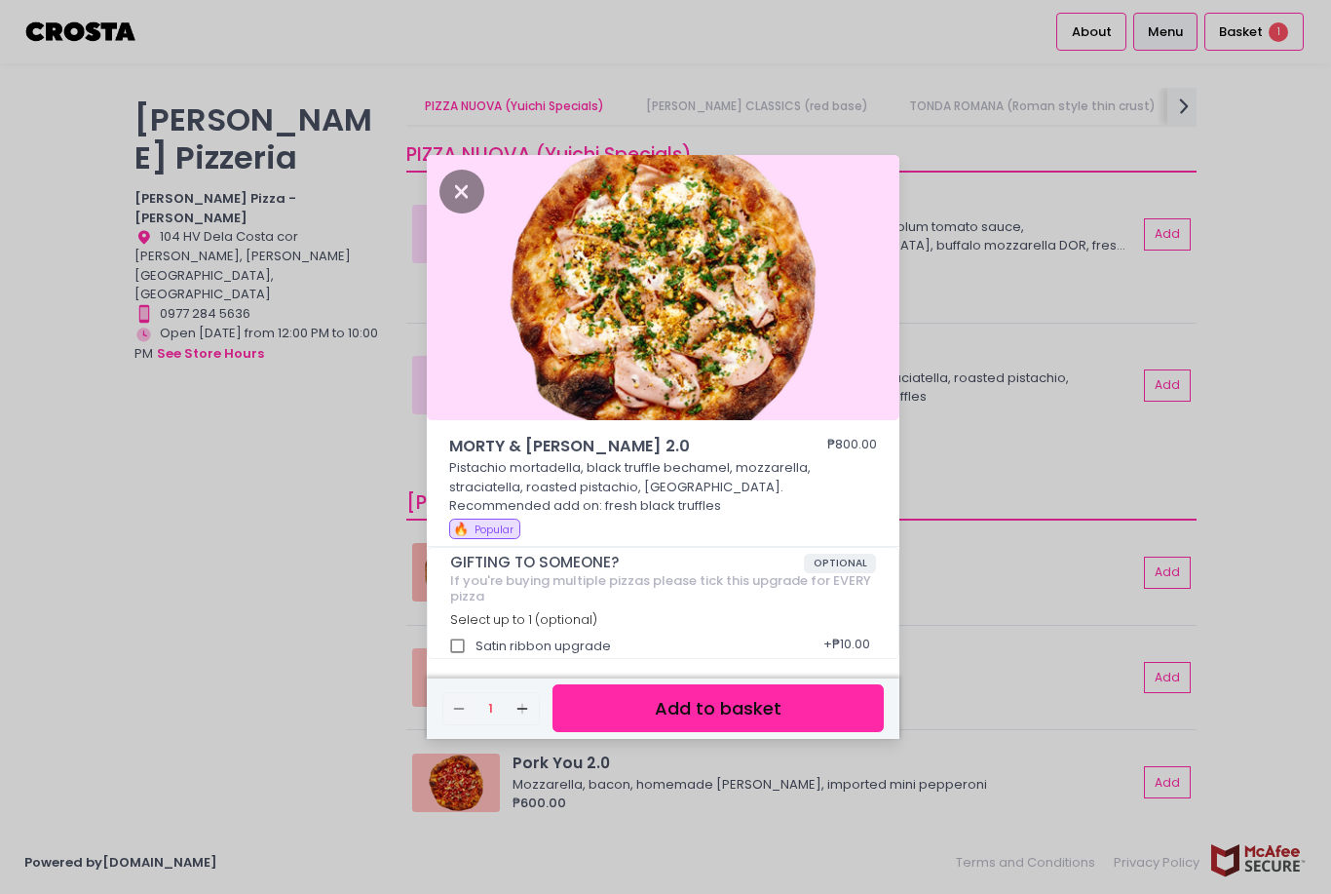  Describe the element at coordinates (664, 588) in the screenshot. I see `div: If you're buying multiple pizzas please tick this upgrade for EVERY pizza` at that location.